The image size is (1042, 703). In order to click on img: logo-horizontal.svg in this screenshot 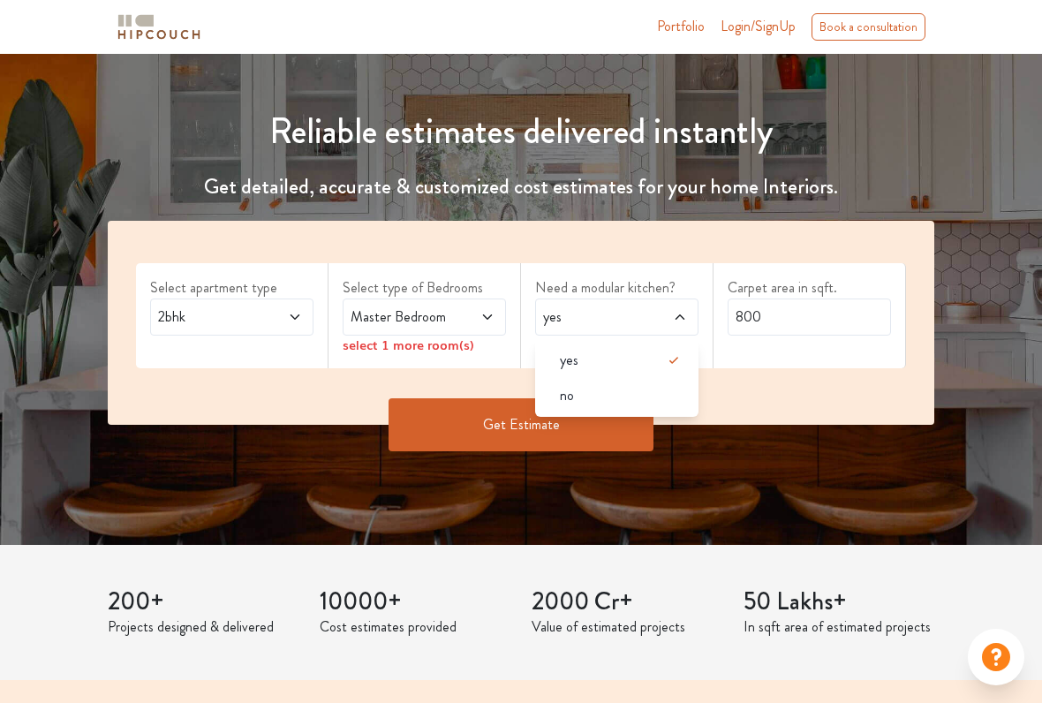, I will do `click(159, 26)`.